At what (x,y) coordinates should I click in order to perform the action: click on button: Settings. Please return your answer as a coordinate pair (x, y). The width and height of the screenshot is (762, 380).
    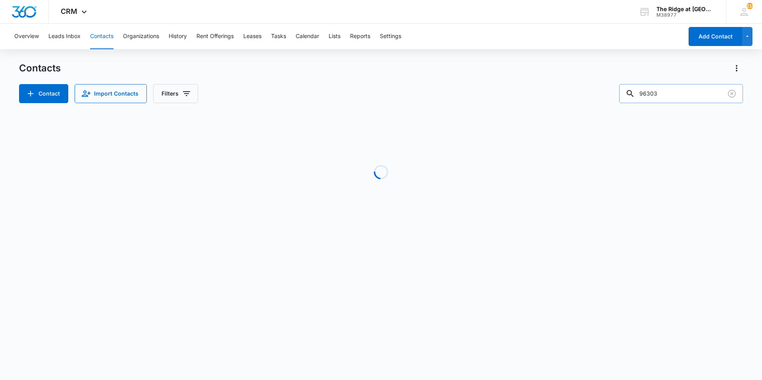
    Looking at the image, I should click on (391, 37).